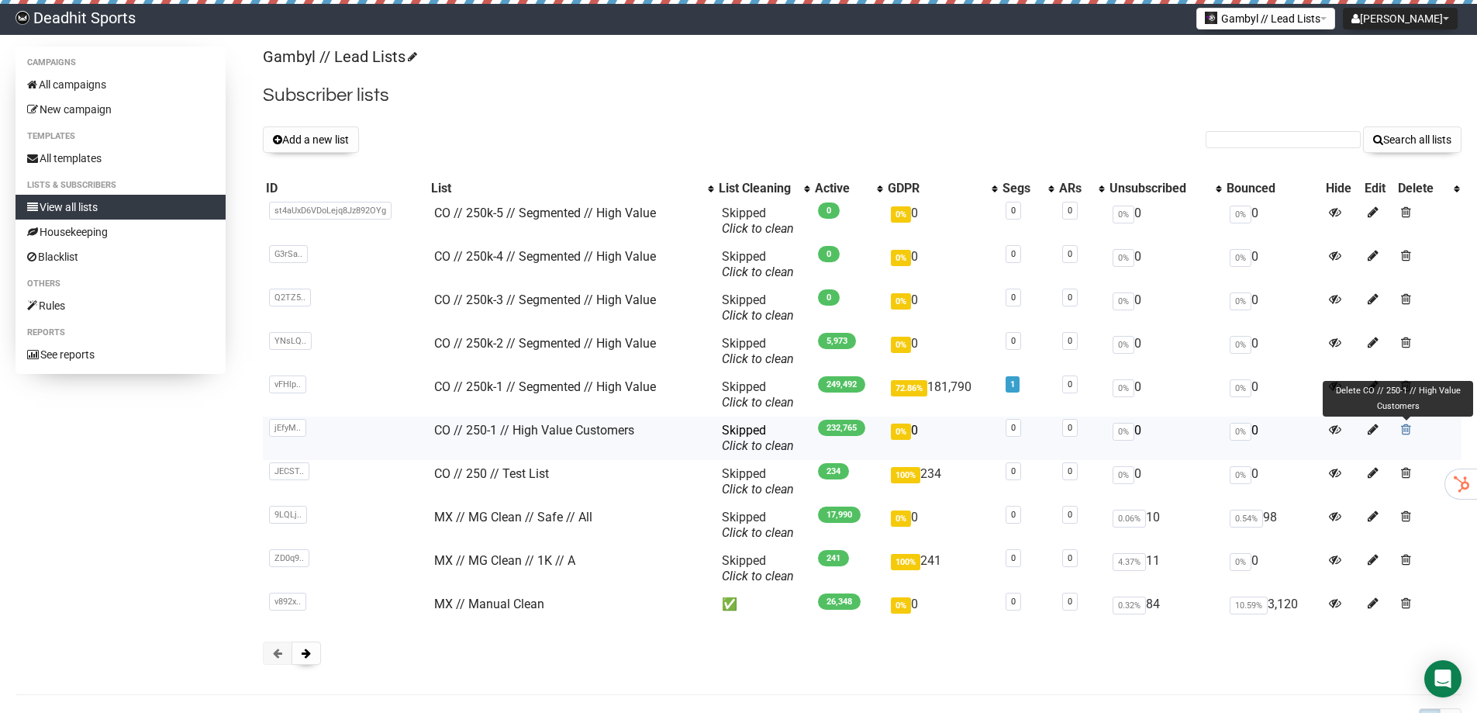 The height and width of the screenshot is (713, 1477). I want to click on span: 17,990, so click(839, 514).